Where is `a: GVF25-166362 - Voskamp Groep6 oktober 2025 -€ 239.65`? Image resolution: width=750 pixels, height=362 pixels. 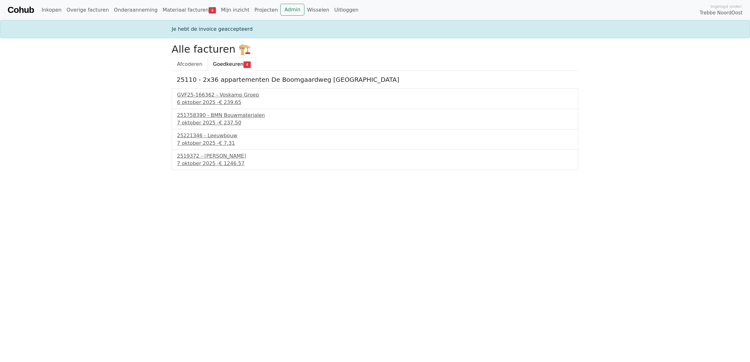
a: GVF25-166362 - Voskamp Groep6 oktober 2025 -€ 239.65 is located at coordinates (375, 99).